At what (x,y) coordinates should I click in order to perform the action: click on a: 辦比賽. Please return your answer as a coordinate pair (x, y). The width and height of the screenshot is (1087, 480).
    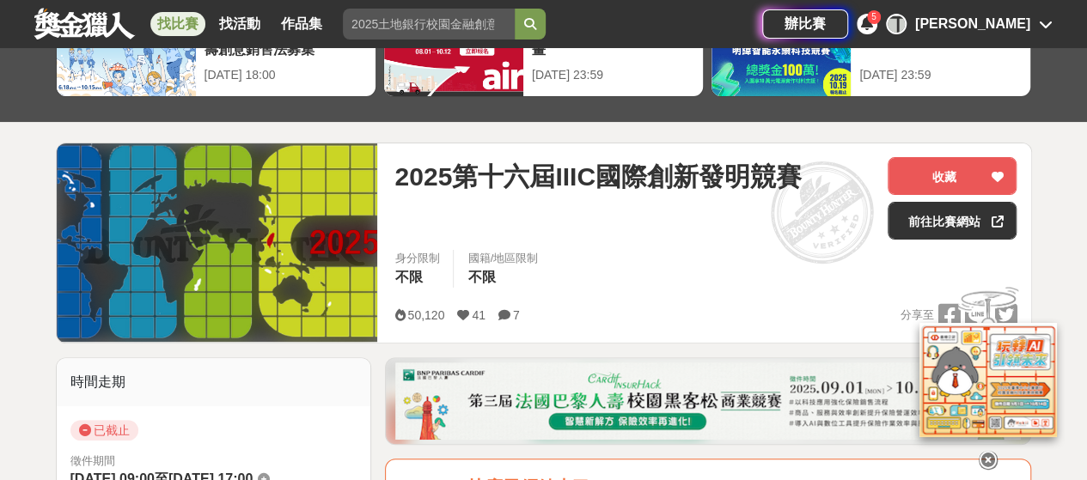
    Looking at the image, I should click on (805, 24).